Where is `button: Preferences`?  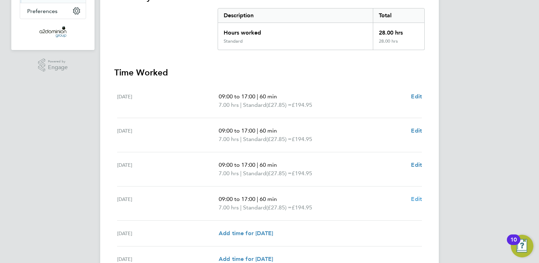 button: Preferences is located at coordinates (53, 11).